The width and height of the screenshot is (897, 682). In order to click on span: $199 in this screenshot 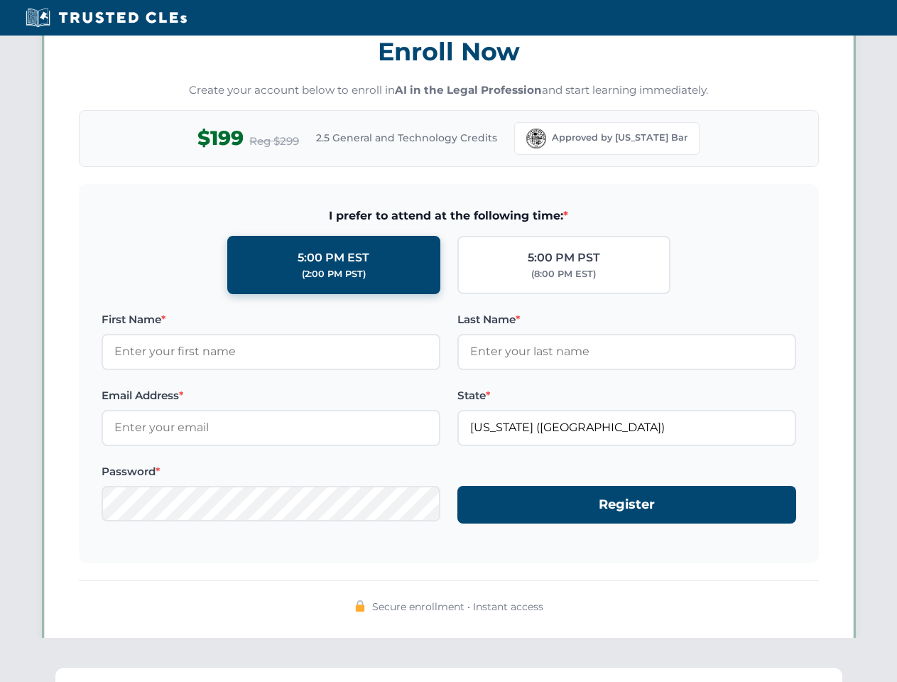, I will do `click(220, 138)`.